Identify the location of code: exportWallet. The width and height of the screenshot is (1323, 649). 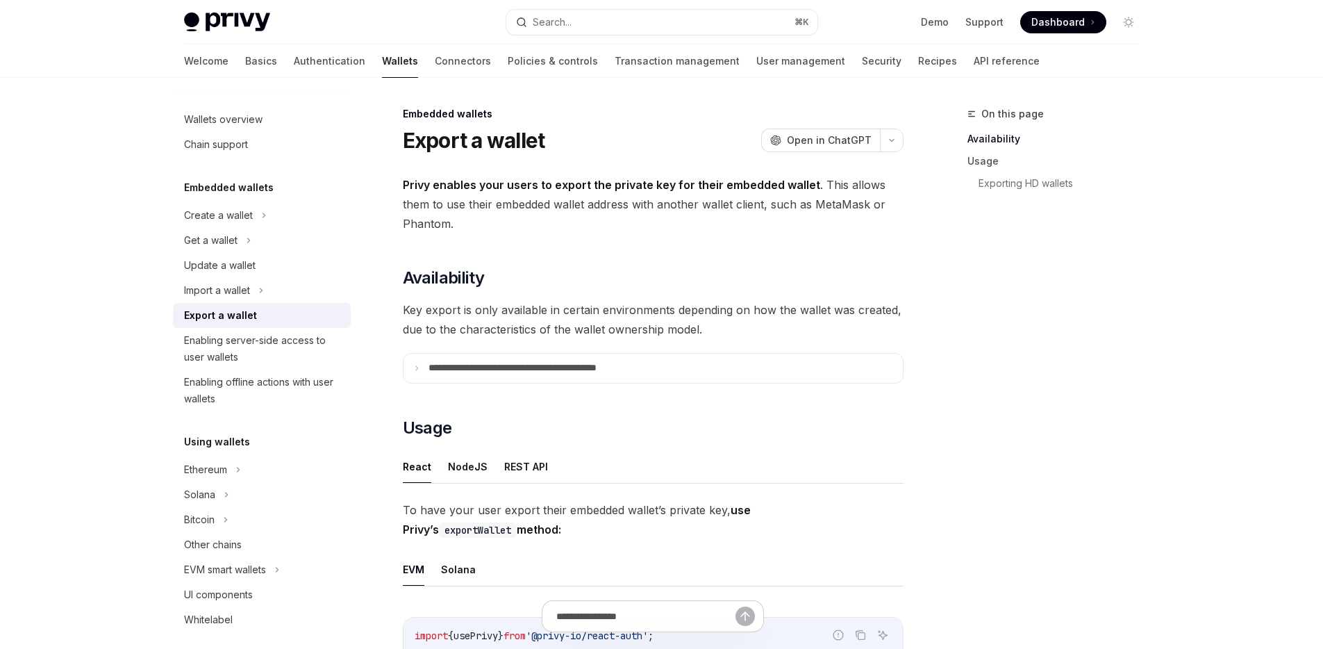
(478, 530).